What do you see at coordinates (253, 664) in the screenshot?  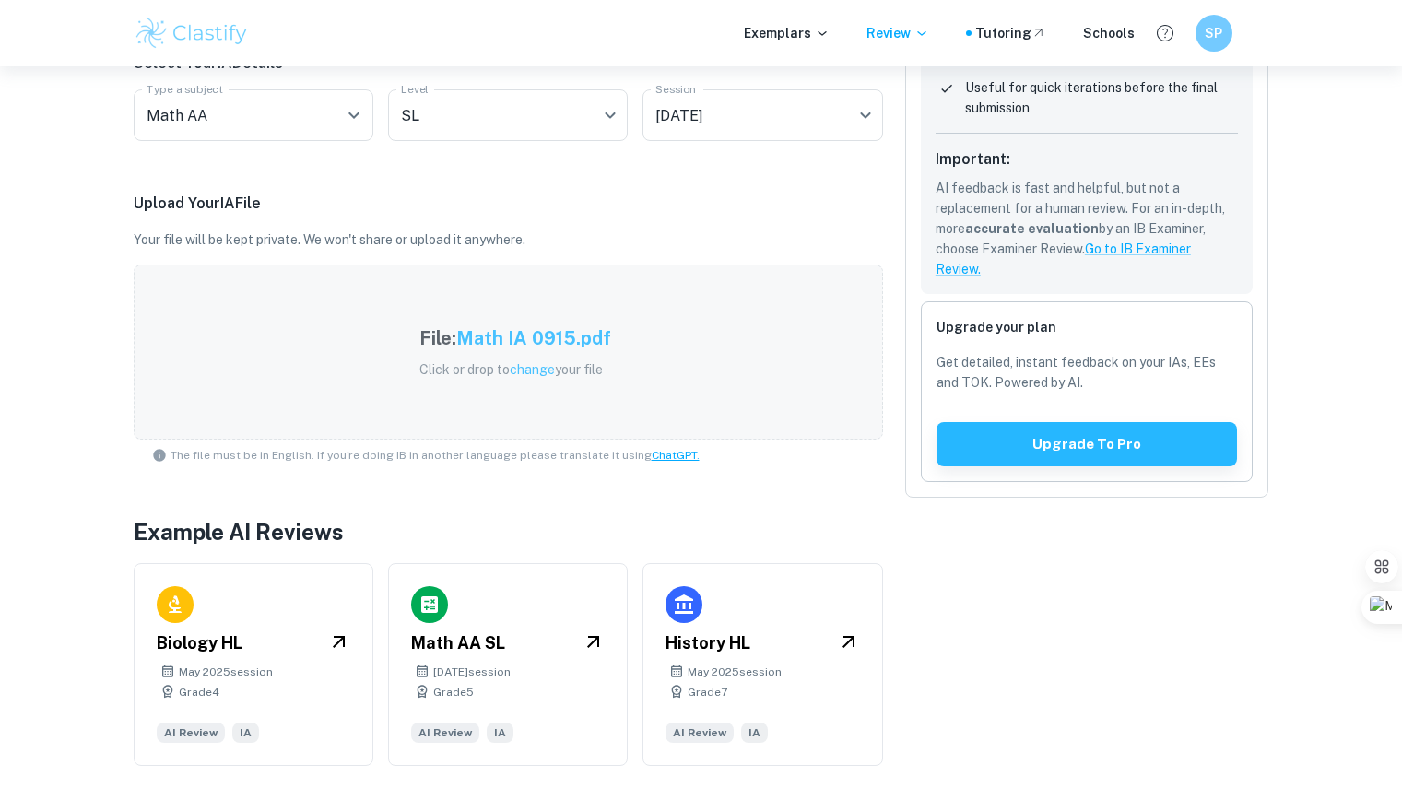 I see `a: Biology HLMay 2025sessionGrade4AI ReviewIA` at bounding box center [253, 664].